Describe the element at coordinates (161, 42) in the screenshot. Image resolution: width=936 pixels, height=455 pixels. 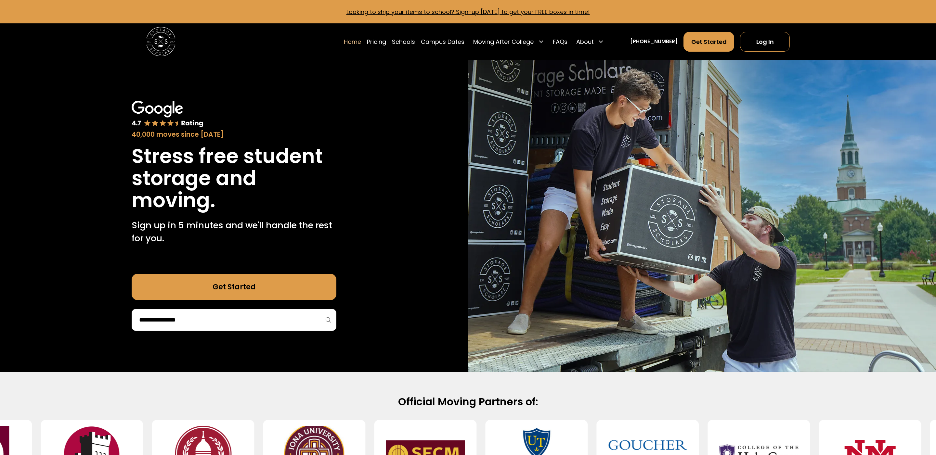
I see `img: Storage Scholars main logo` at that location.